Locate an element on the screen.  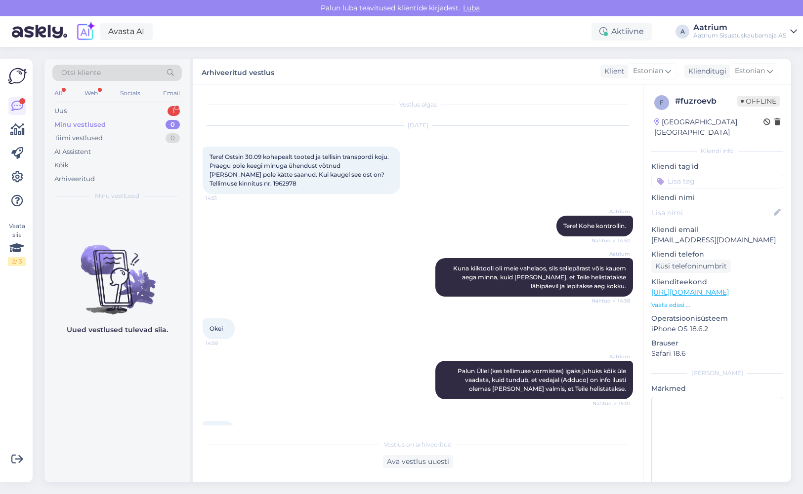
div: Aatrium Sisustuskaubamaja AS is located at coordinates (739, 36).